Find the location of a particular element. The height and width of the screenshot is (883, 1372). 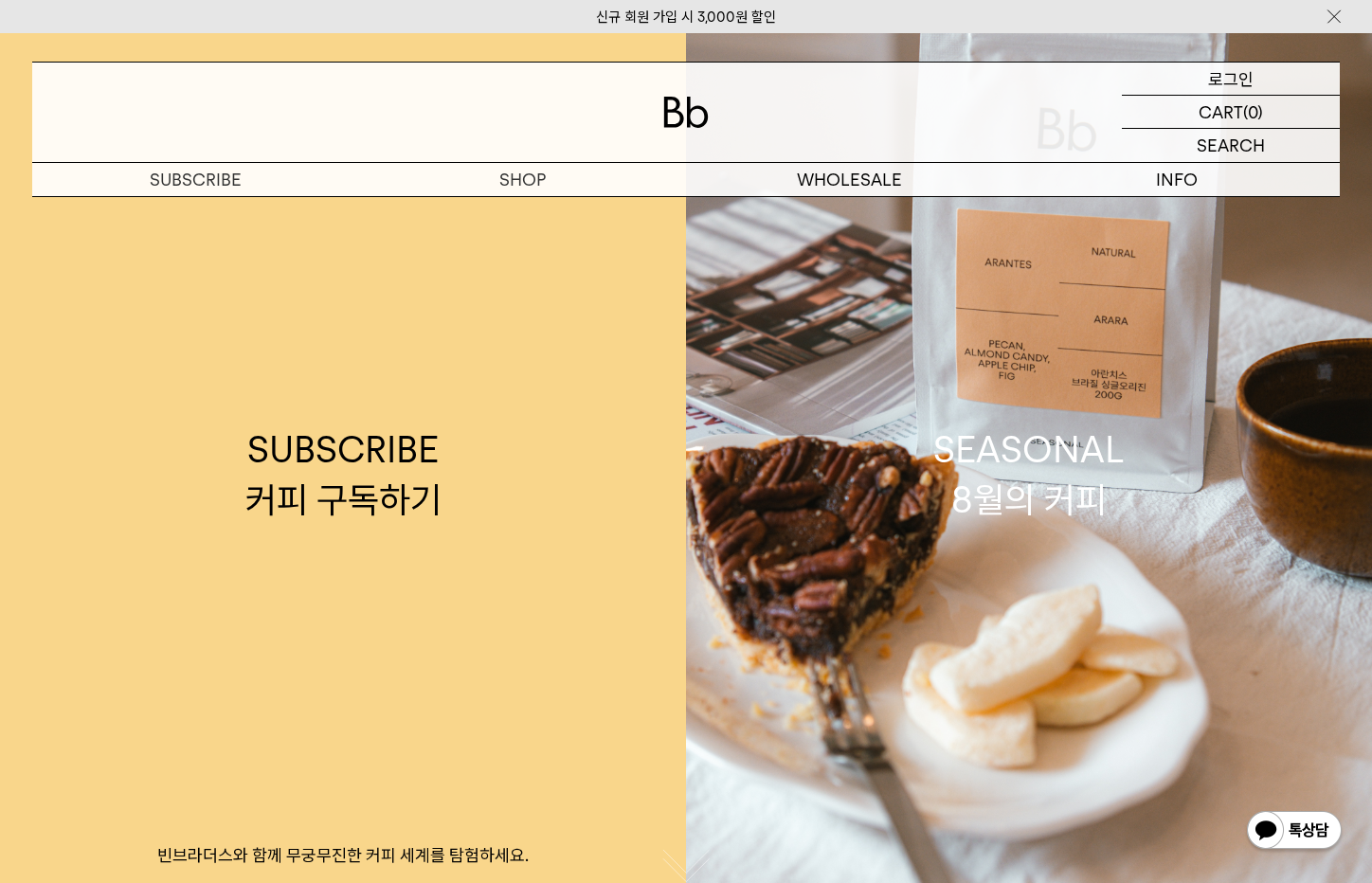

p: CART is located at coordinates (1220, 112).